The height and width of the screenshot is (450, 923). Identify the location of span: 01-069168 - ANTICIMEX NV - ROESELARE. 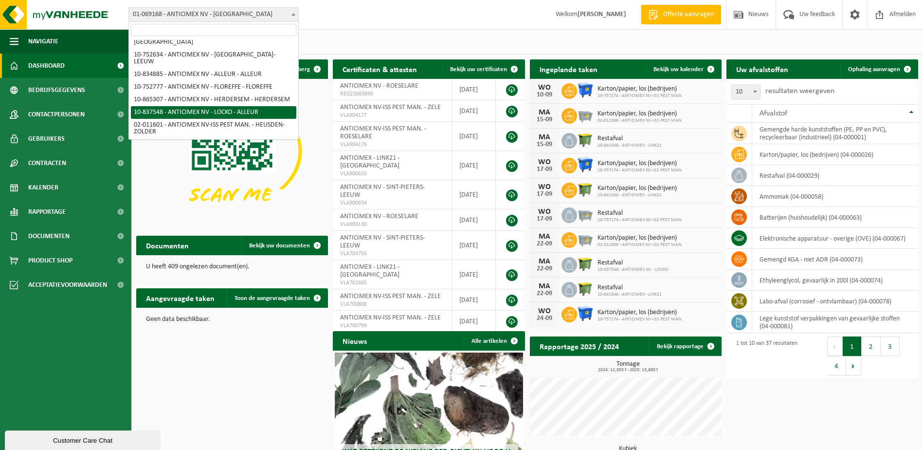
(214, 15).